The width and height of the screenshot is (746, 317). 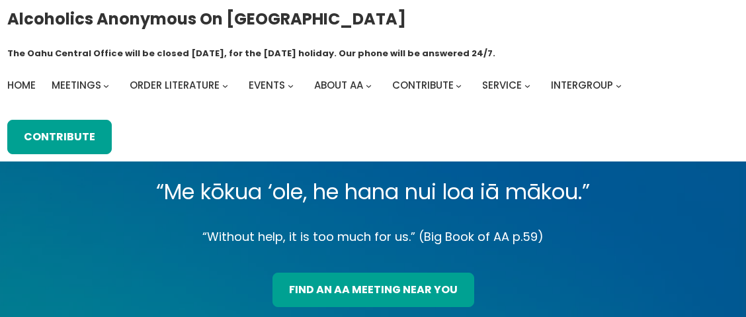 What do you see at coordinates (338, 85) in the screenshot?
I see `a: About AA` at bounding box center [338, 85].